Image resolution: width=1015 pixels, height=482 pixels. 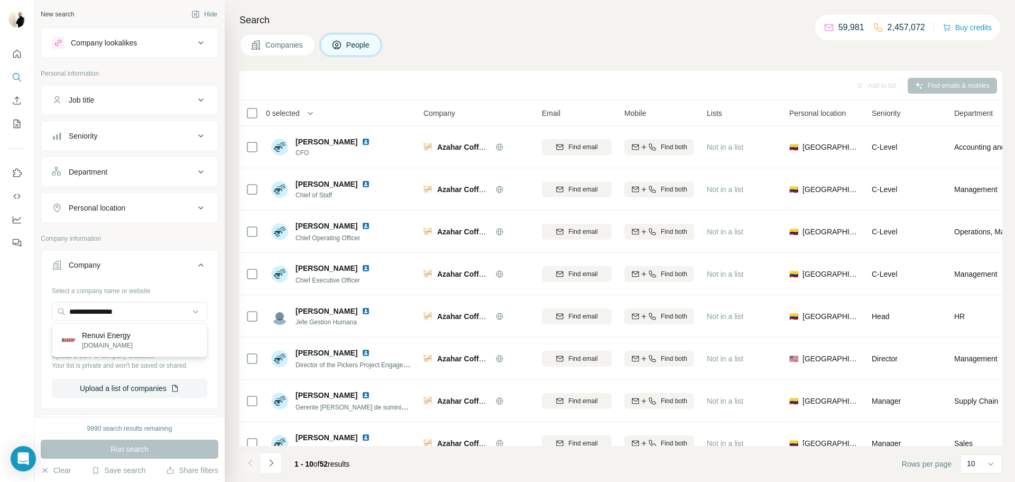 I want to click on span: Personal location, so click(x=817, y=113).